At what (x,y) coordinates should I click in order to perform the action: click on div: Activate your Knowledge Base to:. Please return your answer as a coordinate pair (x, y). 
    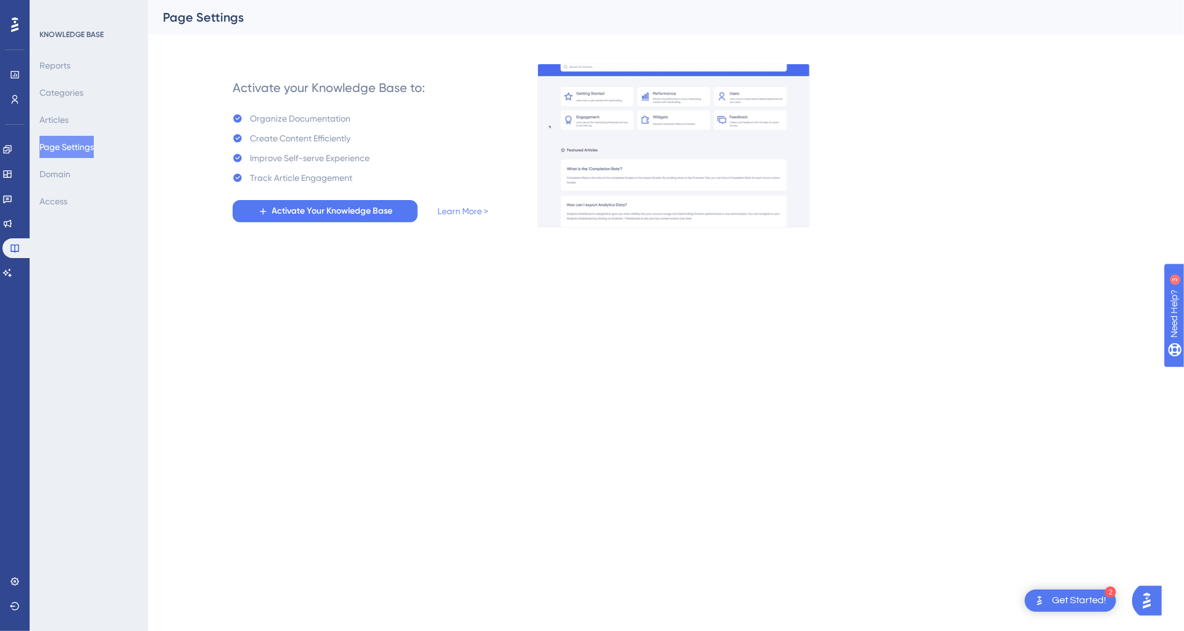
    Looking at the image, I should click on (329, 88).